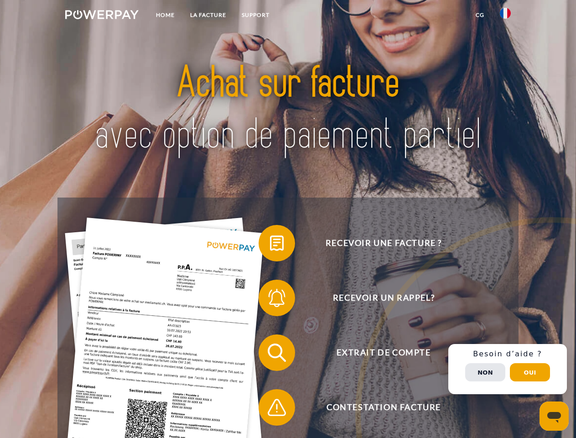  What do you see at coordinates (480, 15) in the screenshot?
I see `a: CG` at bounding box center [480, 15].